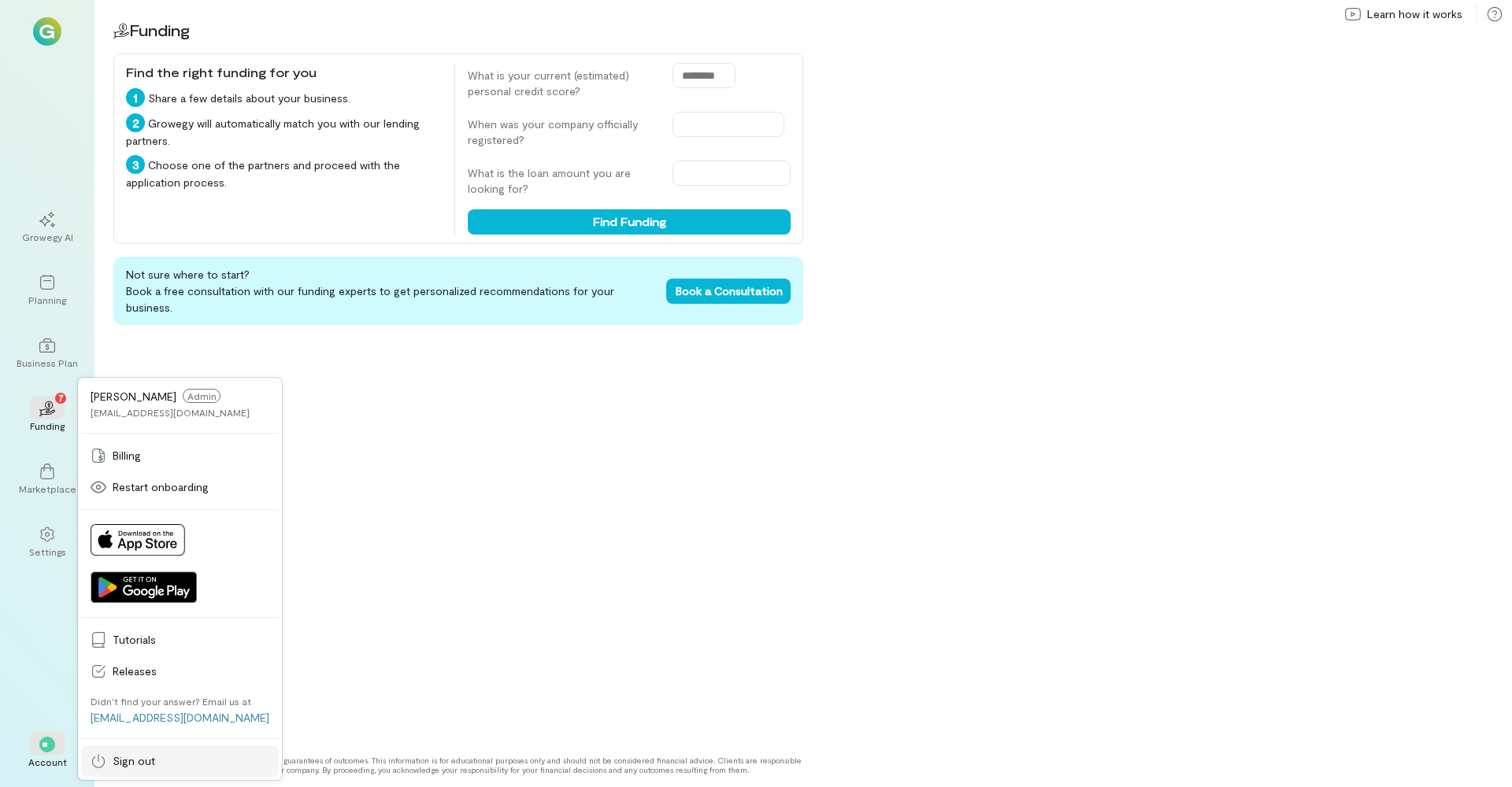  What do you see at coordinates (458, 765) in the screenshot?
I see `div: Disclaimer: Results may vary, and there are no guarantees of outcomes. This information is for ed...` at bounding box center [458, 765].